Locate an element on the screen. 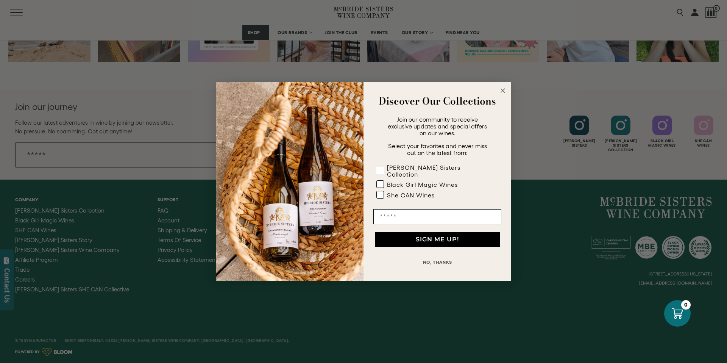  button: SIGN ME UP! is located at coordinates (437, 239).